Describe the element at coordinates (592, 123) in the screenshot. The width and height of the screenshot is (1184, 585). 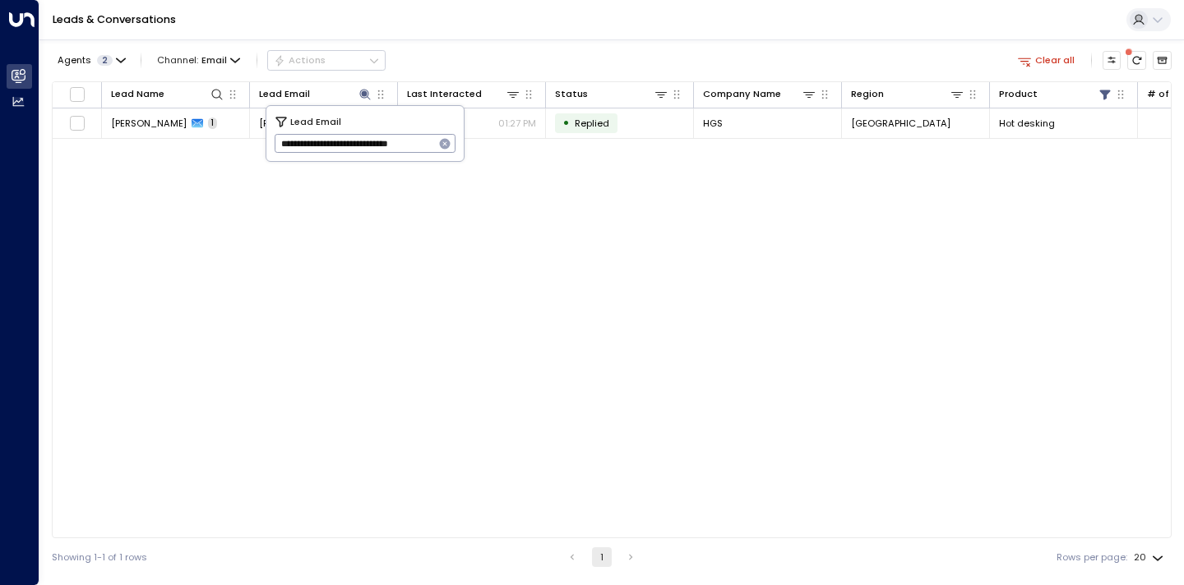
I see `span: Replied` at that location.